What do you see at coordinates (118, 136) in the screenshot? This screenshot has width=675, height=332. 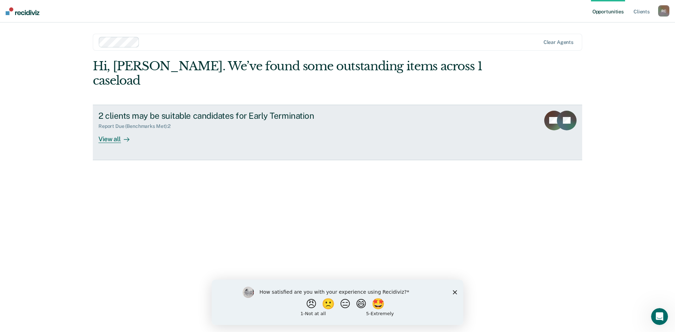 I see `div: View all` at bounding box center [118, 136].